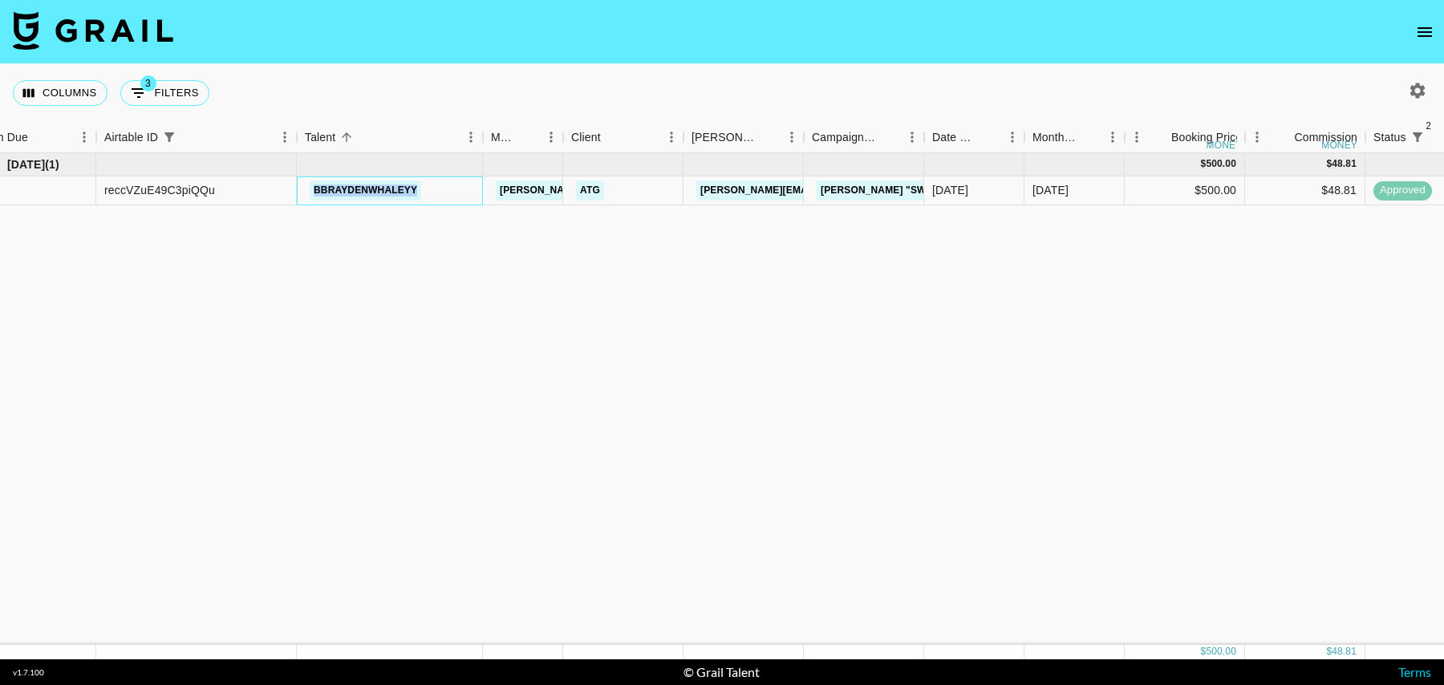  I want to click on button: Select columns, so click(60, 93).